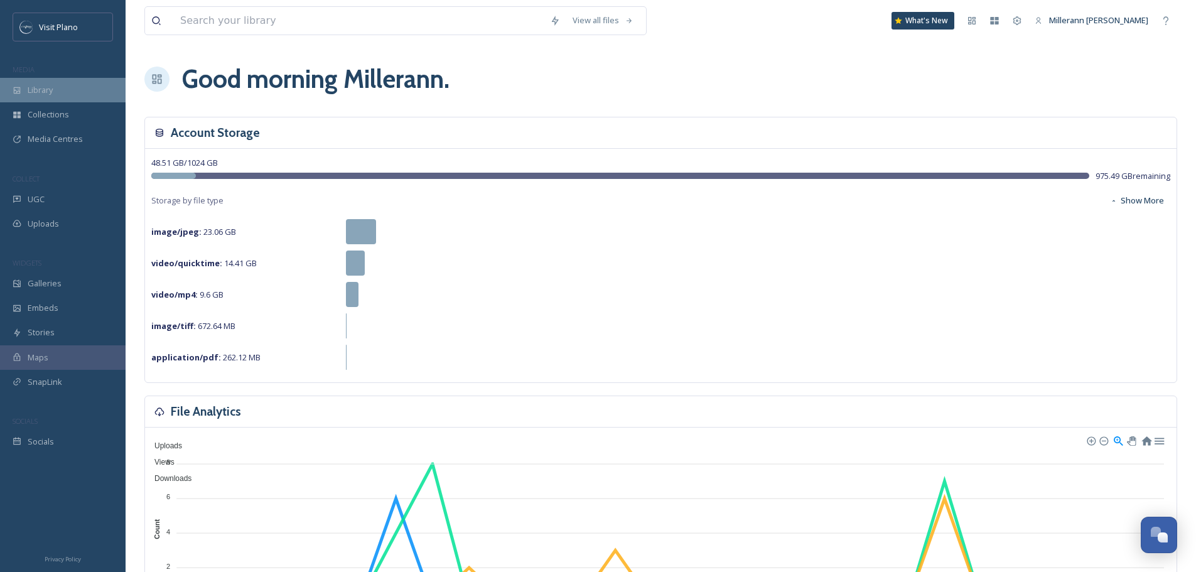 Image resolution: width=1196 pixels, height=572 pixels. What do you see at coordinates (1133, 176) in the screenshot?
I see `span: 975.49 GB remaining` at bounding box center [1133, 176].